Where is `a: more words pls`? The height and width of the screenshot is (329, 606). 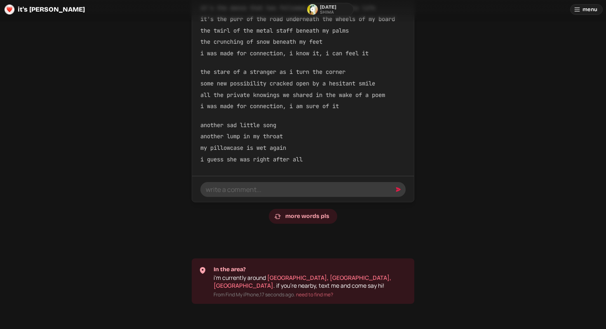
a: more words pls is located at coordinates (303, 216).